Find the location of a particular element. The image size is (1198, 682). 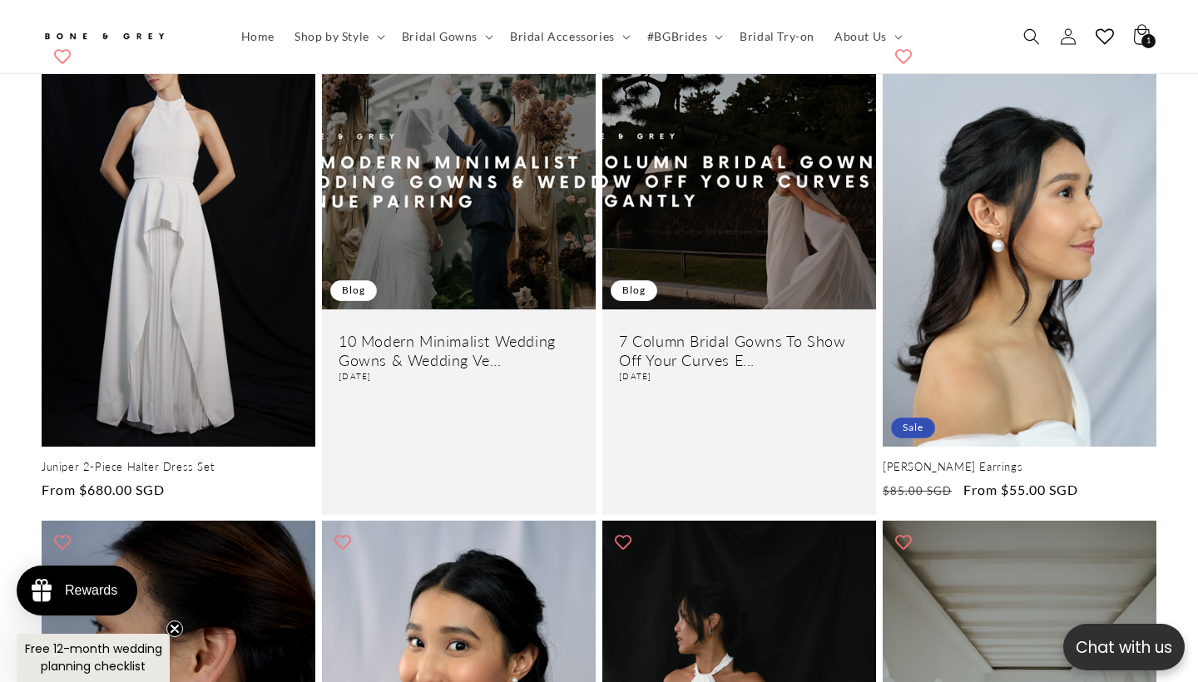

span: Home is located at coordinates (258, 37).